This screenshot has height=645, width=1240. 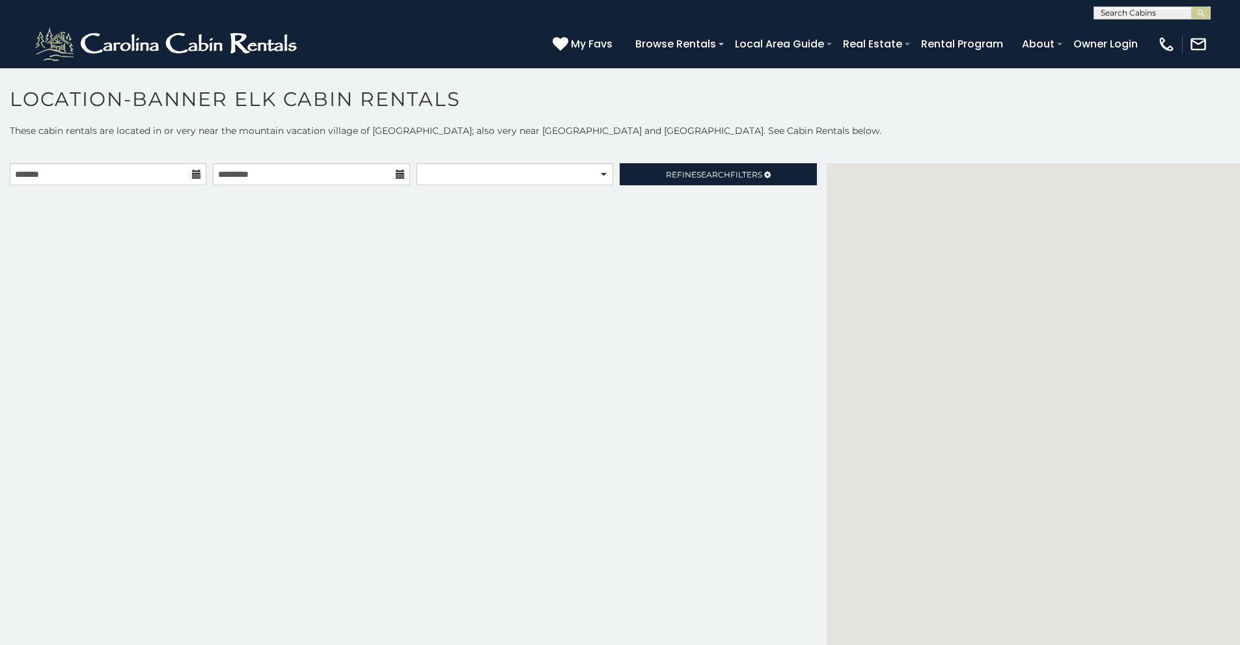 What do you see at coordinates (718, 174) in the screenshot?
I see `a: RefineSearchFilters` at bounding box center [718, 174].